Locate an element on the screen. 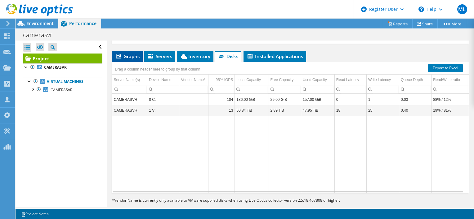  td: 95% IOPS Column is located at coordinates (221, 80).